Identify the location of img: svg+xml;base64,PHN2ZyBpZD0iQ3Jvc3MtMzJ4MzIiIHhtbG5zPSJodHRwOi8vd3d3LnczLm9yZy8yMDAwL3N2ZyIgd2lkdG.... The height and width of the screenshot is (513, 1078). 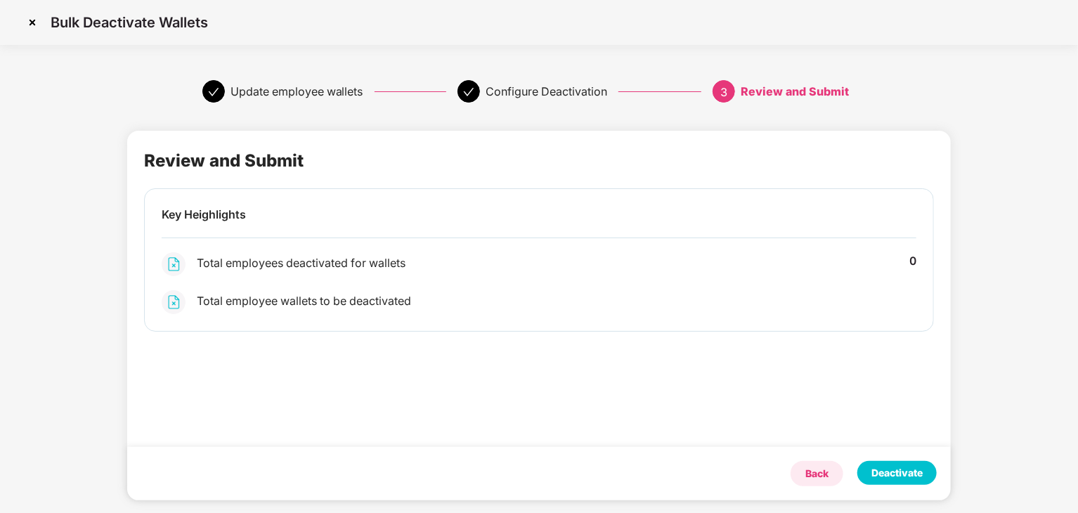
(32, 22).